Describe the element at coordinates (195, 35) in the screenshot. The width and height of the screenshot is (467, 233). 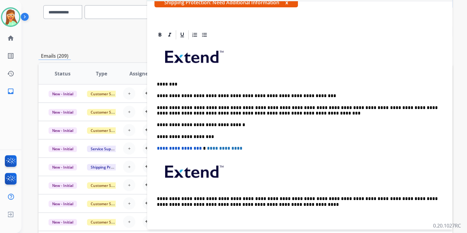
I see `div: Ordered List` at that location.